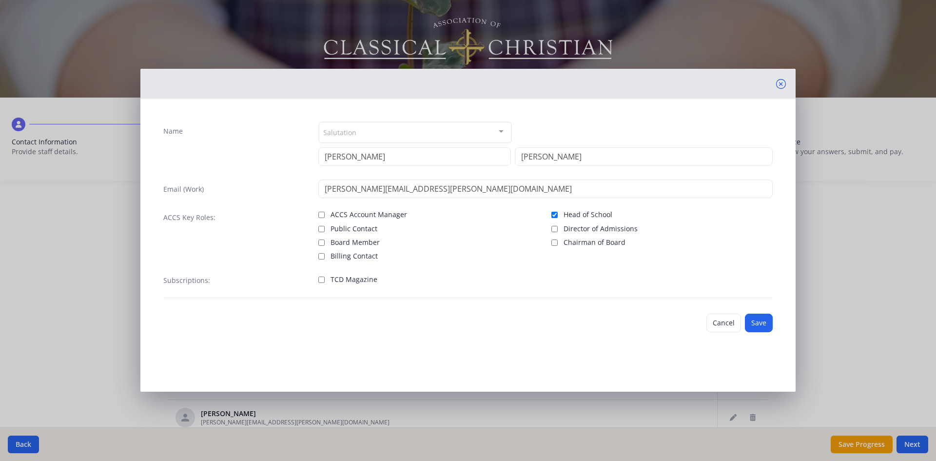 The width and height of the screenshot is (936, 461). I want to click on input: First Name, so click(414, 157).